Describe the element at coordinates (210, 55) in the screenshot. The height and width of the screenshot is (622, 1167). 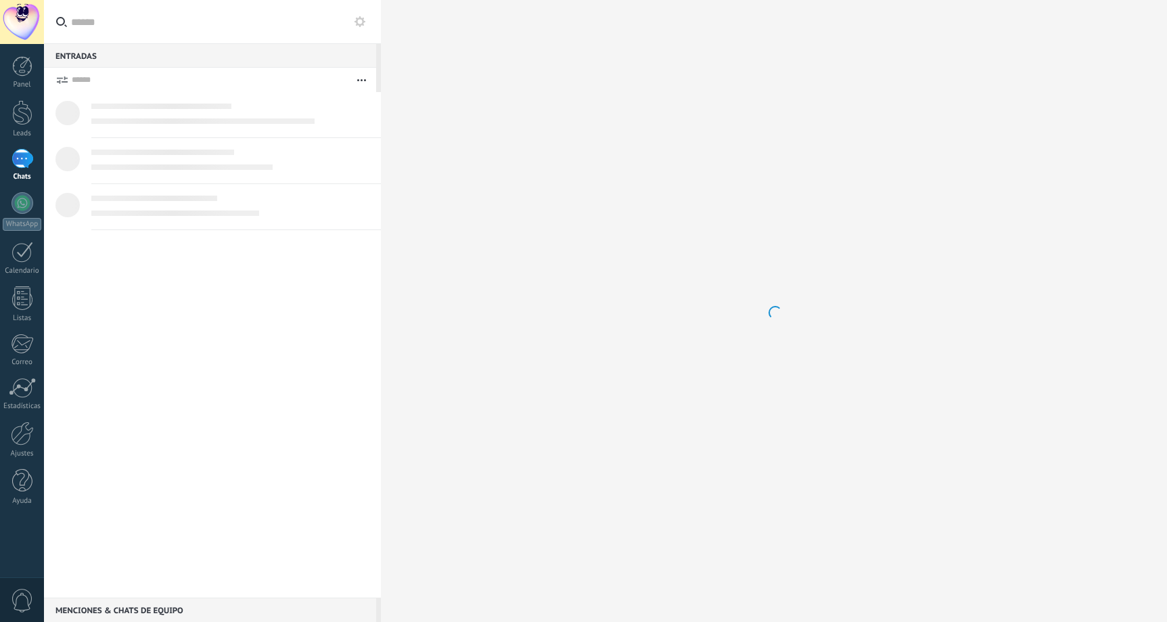
I see `div: Entradas` at that location.